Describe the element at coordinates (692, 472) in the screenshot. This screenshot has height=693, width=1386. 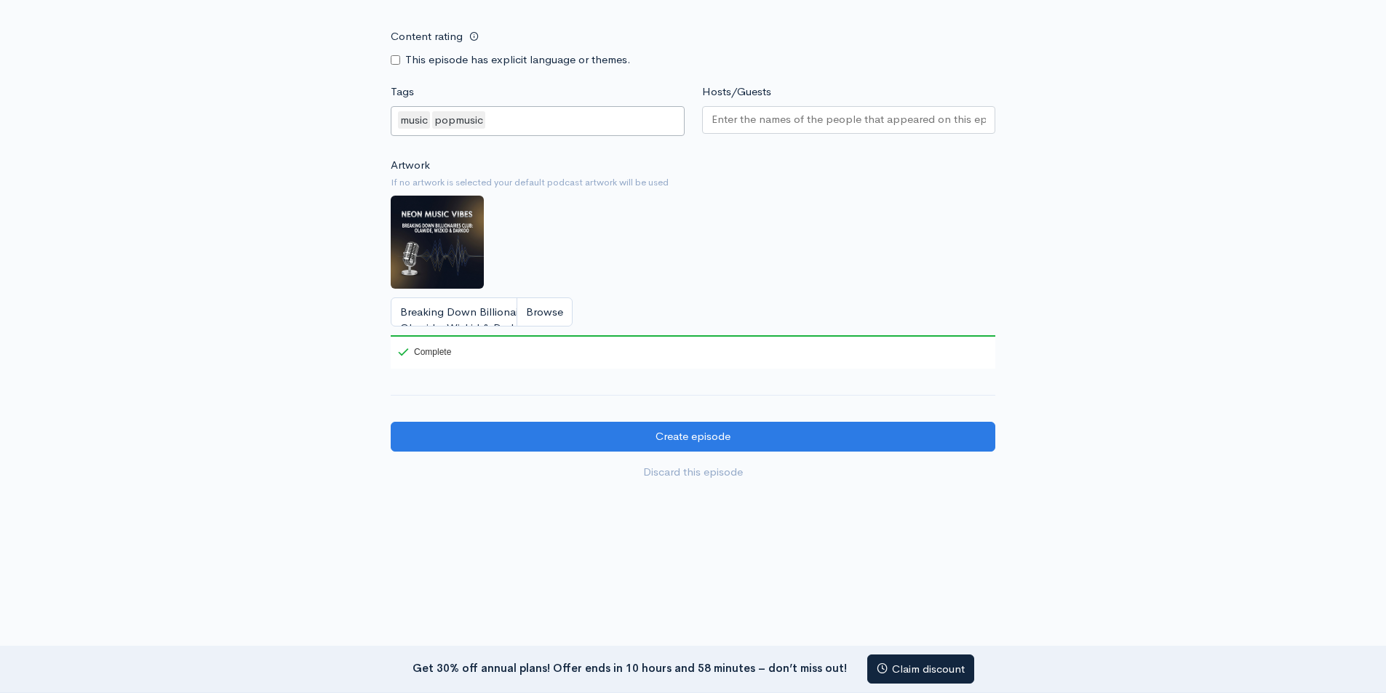
I see `a: Discard this episode` at that location.